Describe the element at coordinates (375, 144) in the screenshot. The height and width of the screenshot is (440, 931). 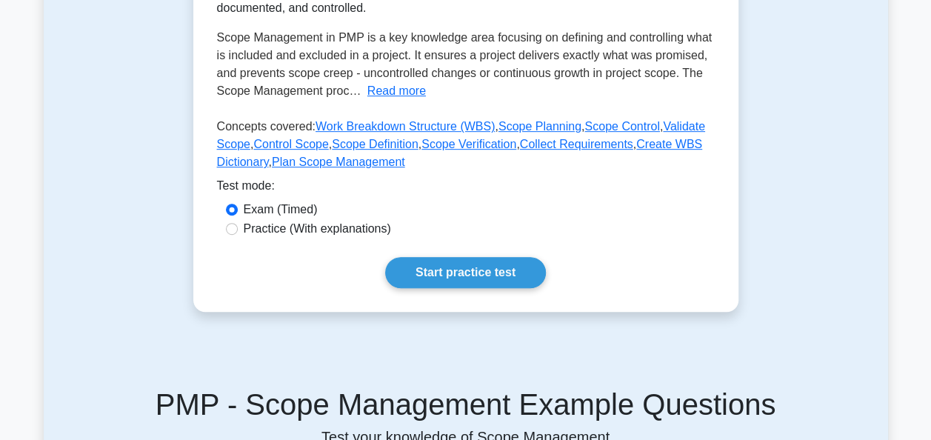
I see `a: Scope Definition` at that location.